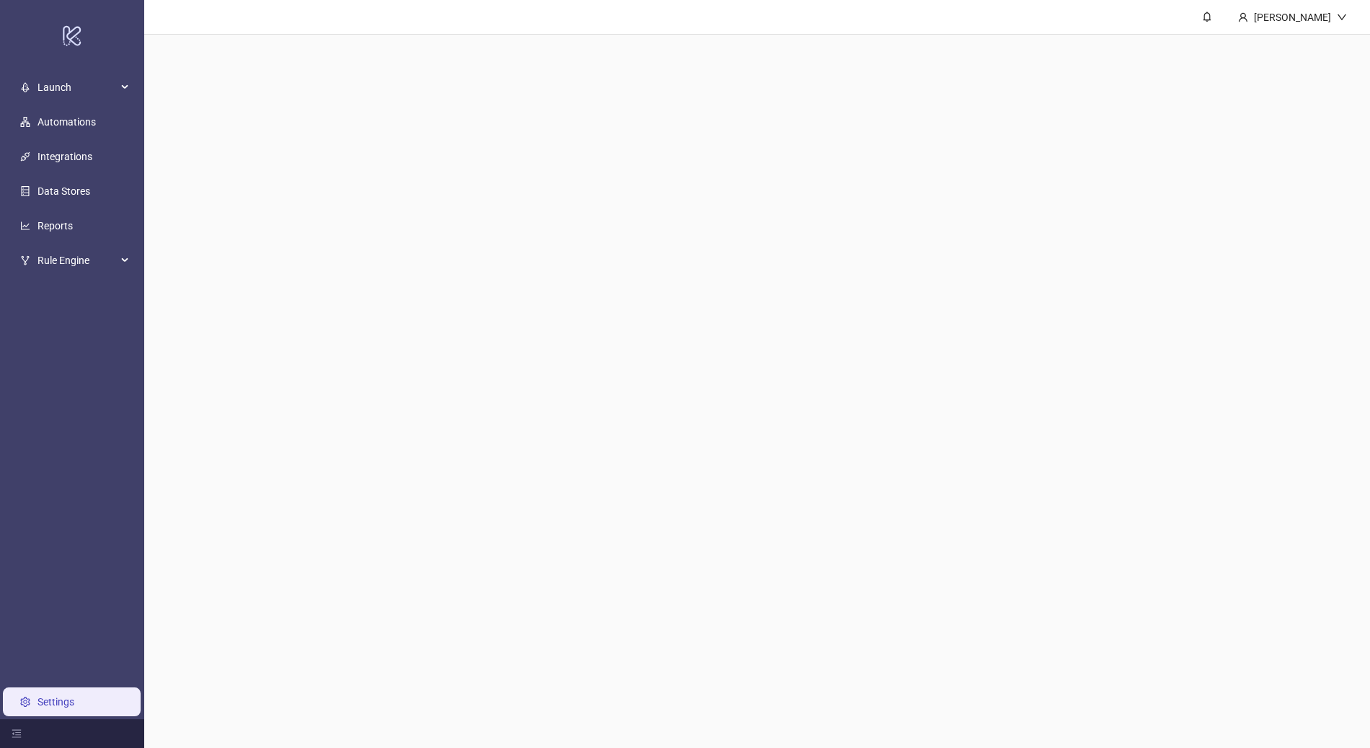 Image resolution: width=1370 pixels, height=748 pixels. I want to click on span: Rule Engine, so click(77, 260).